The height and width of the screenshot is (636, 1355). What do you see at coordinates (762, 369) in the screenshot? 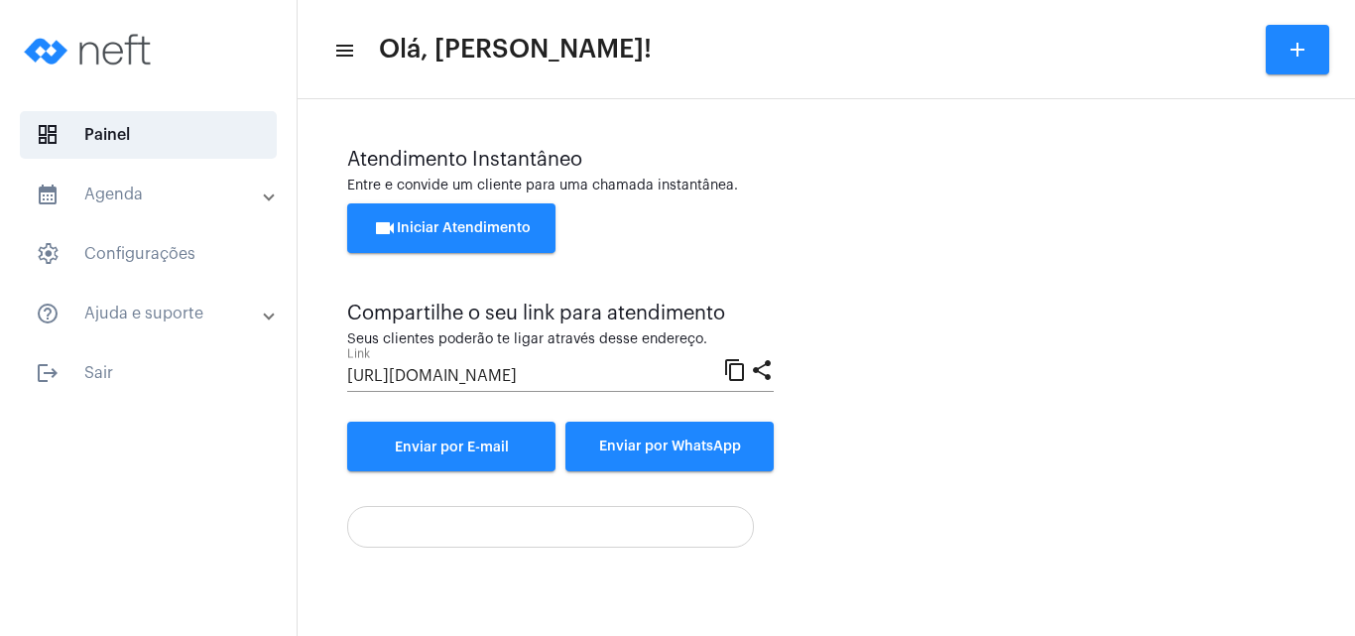
I see `mat-icon: share` at bounding box center [762, 369].